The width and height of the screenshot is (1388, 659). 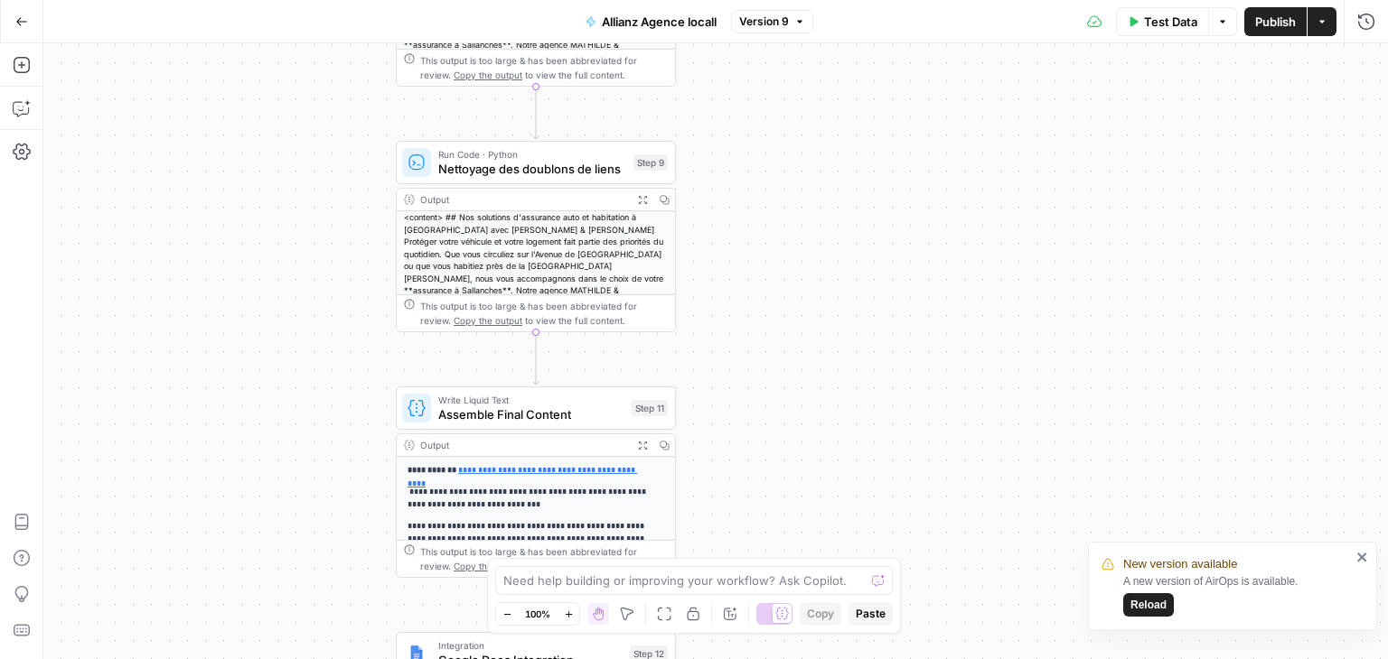 I want to click on button: Allianz Agence locall, so click(x=650, y=22).